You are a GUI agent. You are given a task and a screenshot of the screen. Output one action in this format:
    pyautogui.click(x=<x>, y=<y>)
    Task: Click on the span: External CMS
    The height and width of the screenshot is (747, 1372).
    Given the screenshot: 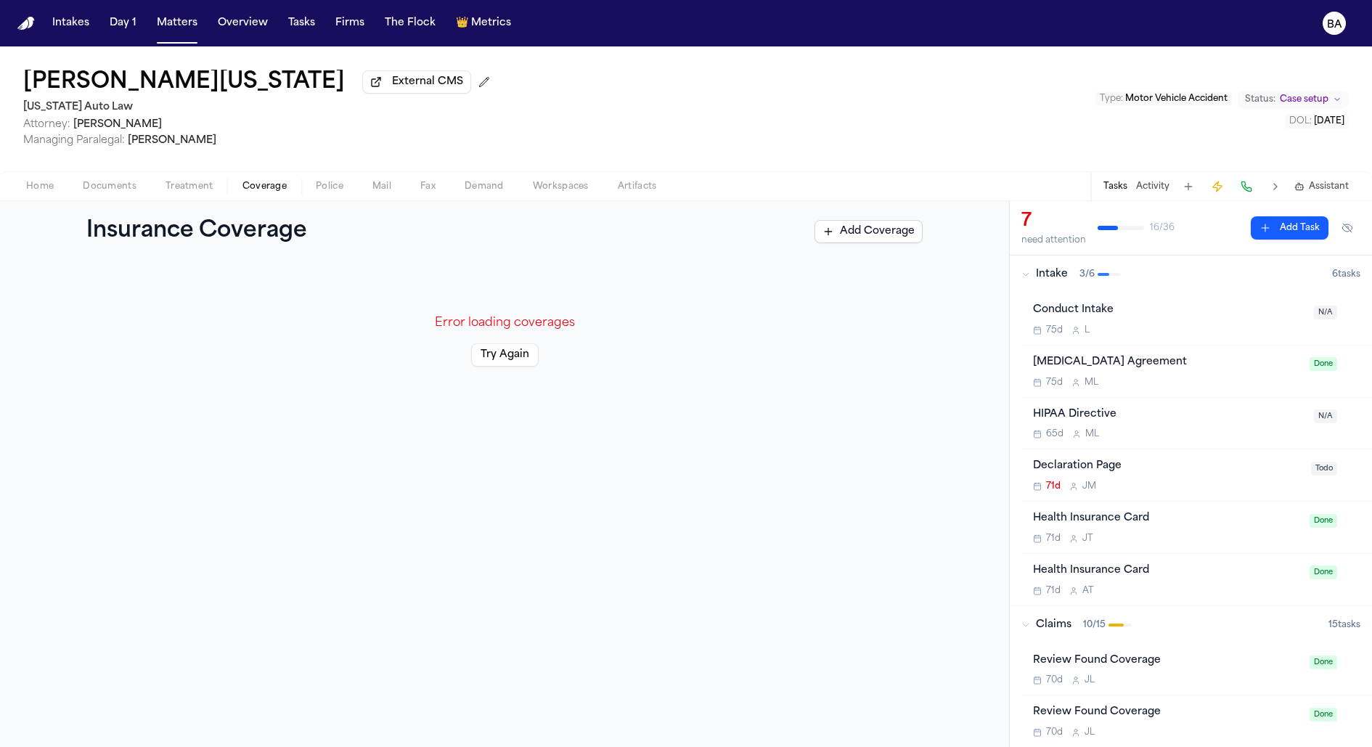 What is the action you would take?
    pyautogui.click(x=428, y=82)
    